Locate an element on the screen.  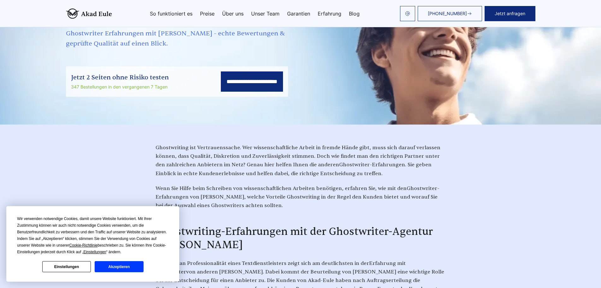
button: Einstellungen is located at coordinates (67, 266).